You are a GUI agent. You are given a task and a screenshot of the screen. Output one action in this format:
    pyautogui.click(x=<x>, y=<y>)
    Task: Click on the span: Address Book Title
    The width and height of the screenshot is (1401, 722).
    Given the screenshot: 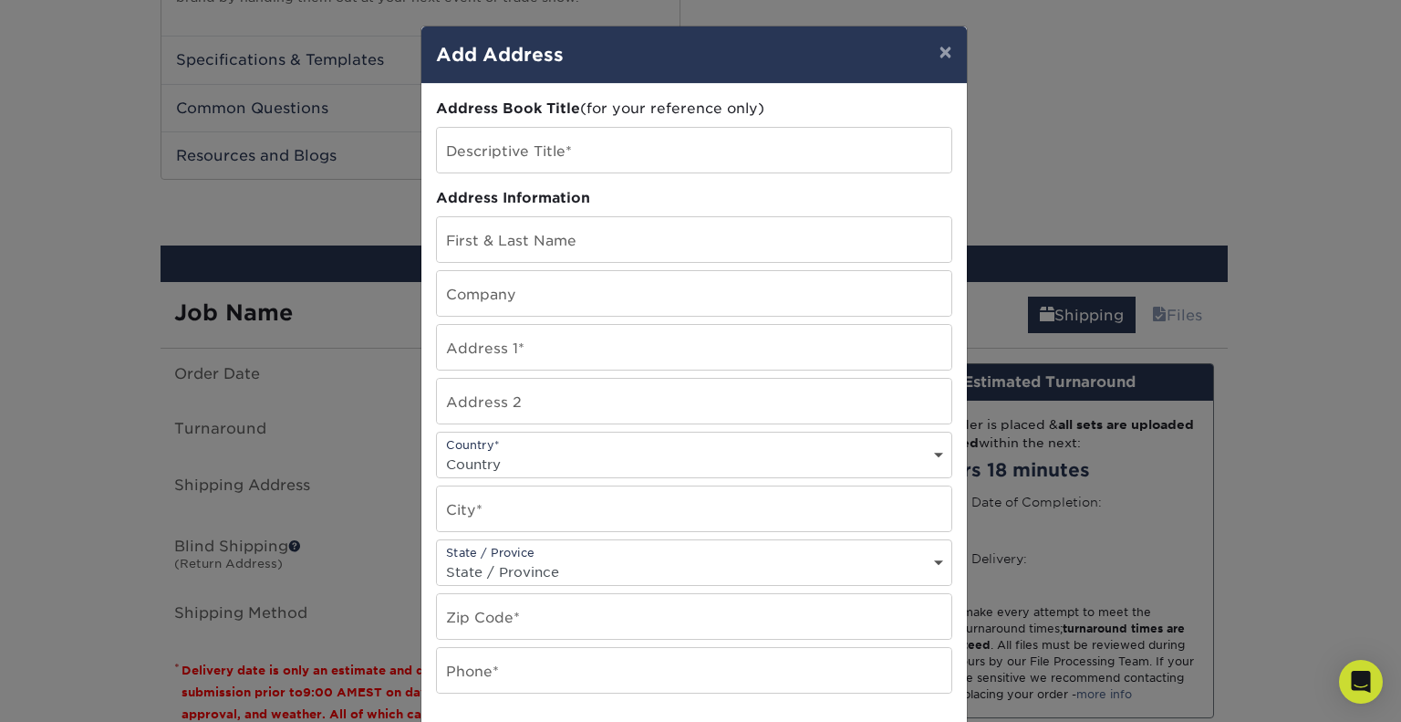 What is the action you would take?
    pyautogui.click(x=508, y=108)
    